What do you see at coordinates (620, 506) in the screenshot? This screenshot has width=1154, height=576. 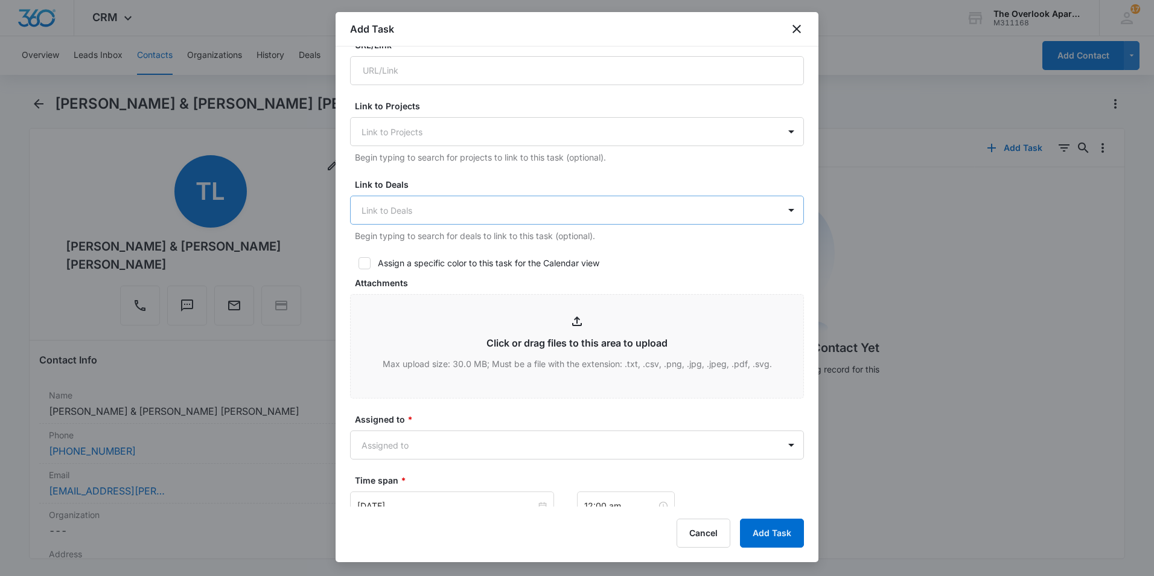 I see `input: 12:00 am` at bounding box center [620, 506].